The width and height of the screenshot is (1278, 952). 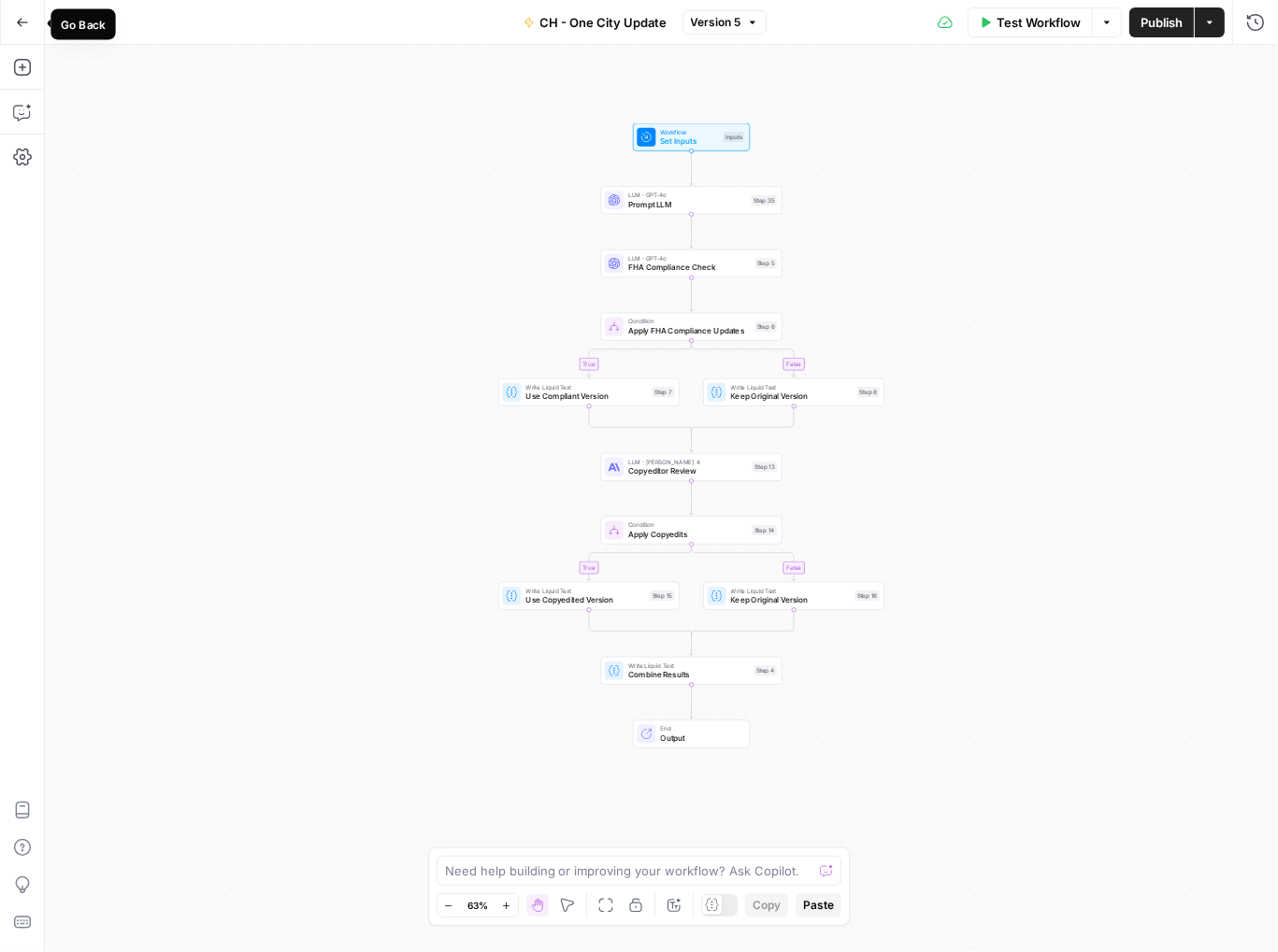 What do you see at coordinates (794, 392) in the screenshot?
I see `div: Write Liquid TextKeep Original VersionStep 8` at bounding box center [794, 392].